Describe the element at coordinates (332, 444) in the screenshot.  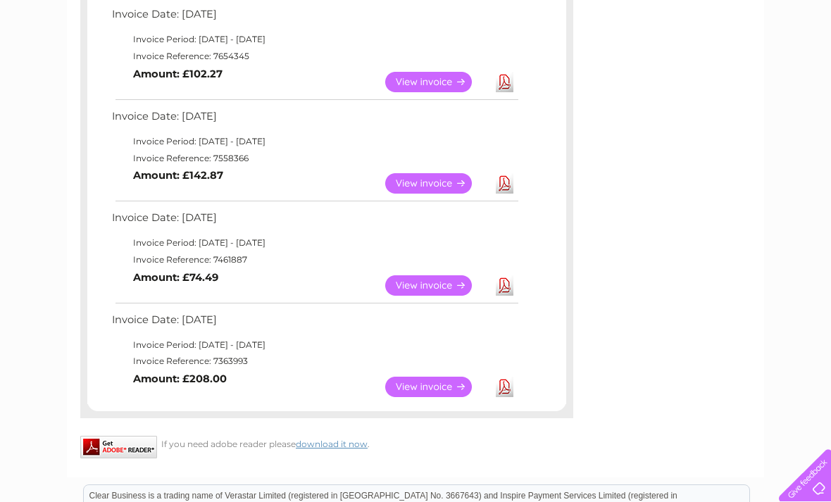
I see `a: download it now` at that location.